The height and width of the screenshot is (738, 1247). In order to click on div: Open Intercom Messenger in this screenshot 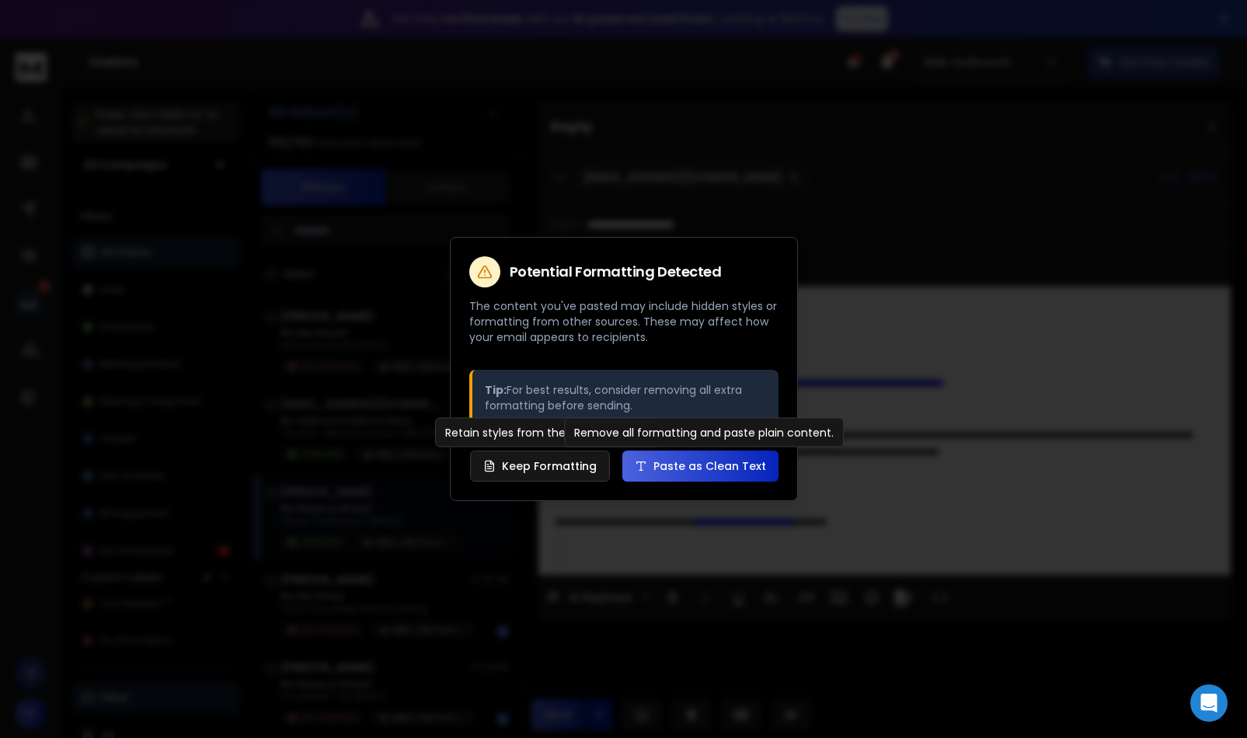, I will do `click(1208, 703)`.